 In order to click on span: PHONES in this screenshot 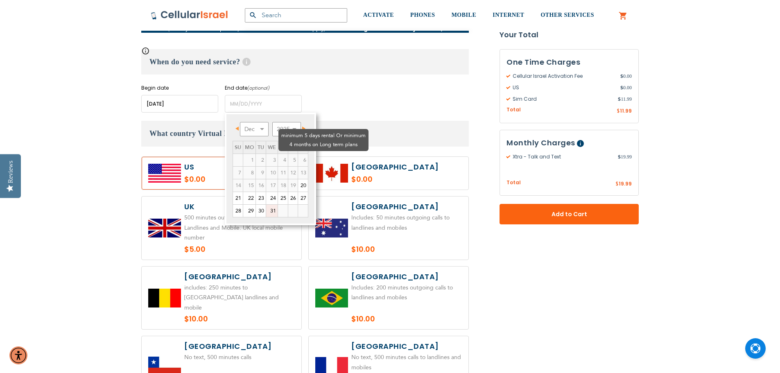, I will do `click(422, 15)`.